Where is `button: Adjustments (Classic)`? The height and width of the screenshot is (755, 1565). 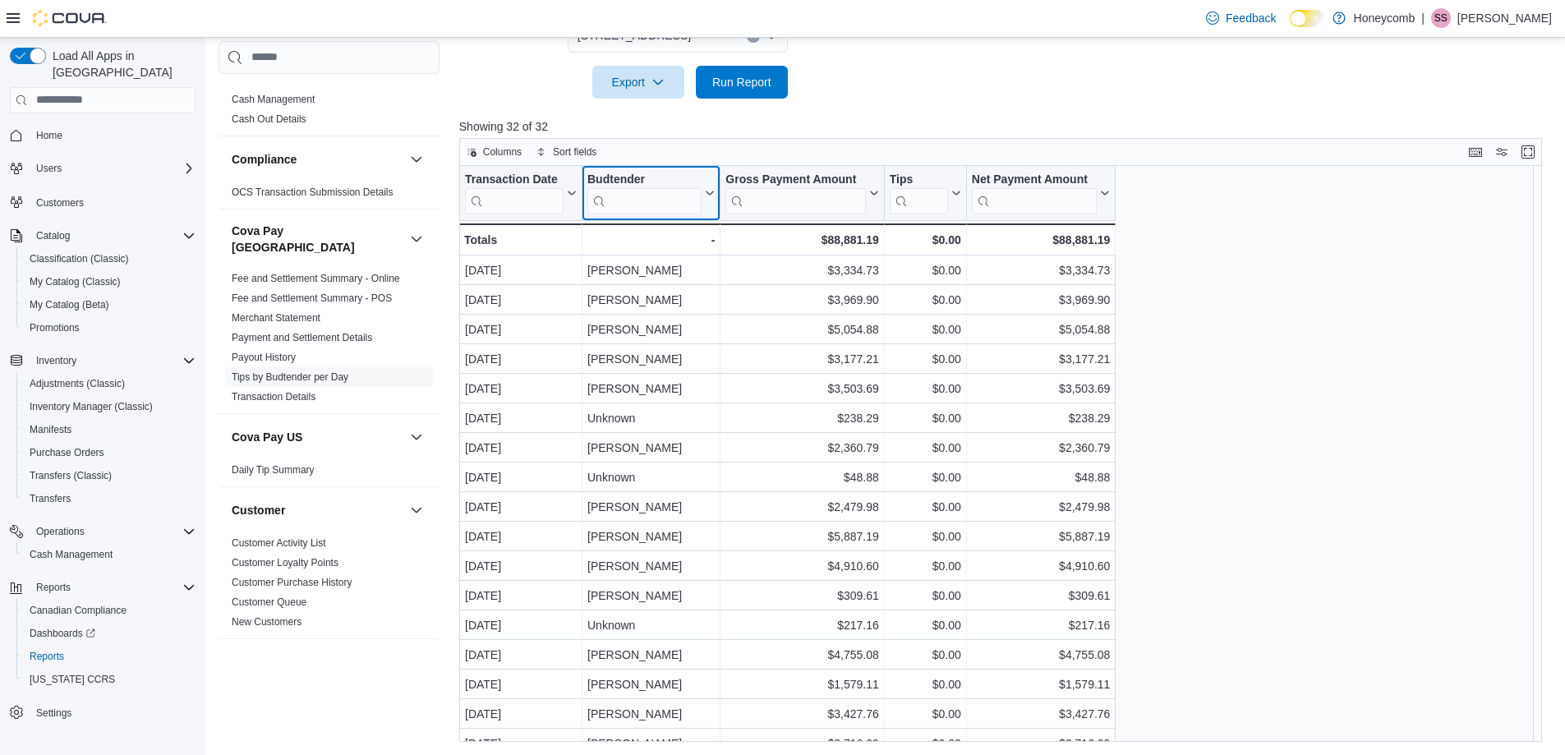 button: Adjustments (Classic) is located at coordinates (109, 384).